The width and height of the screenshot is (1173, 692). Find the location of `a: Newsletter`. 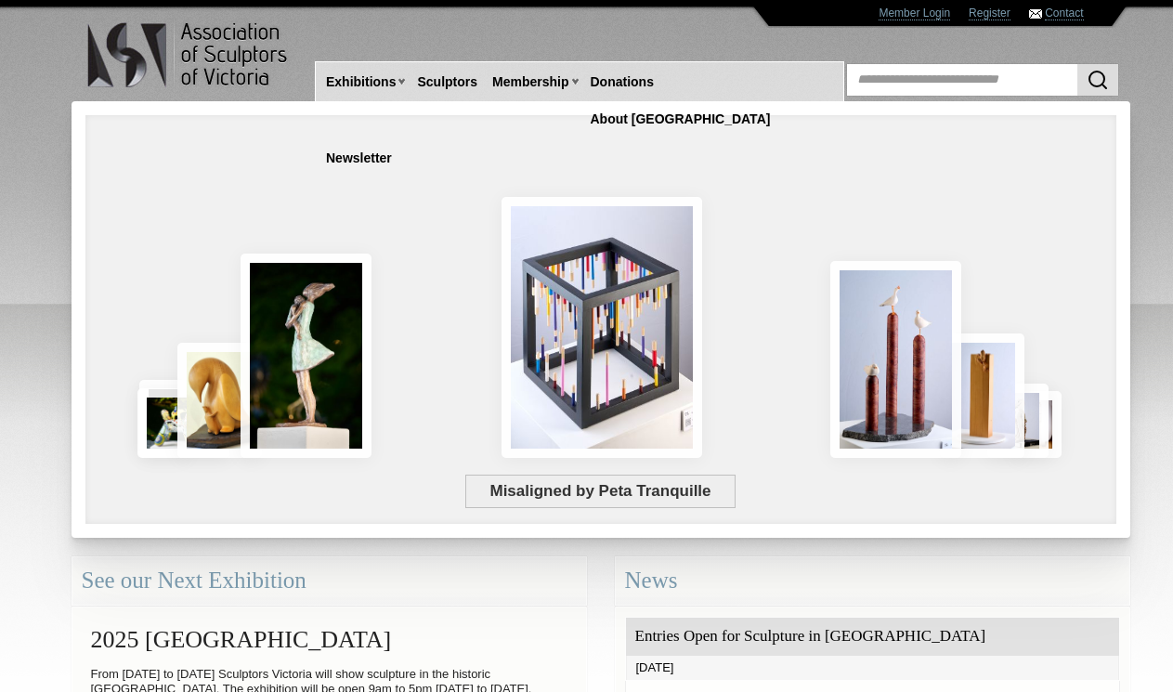

a: Newsletter is located at coordinates (358, 158).